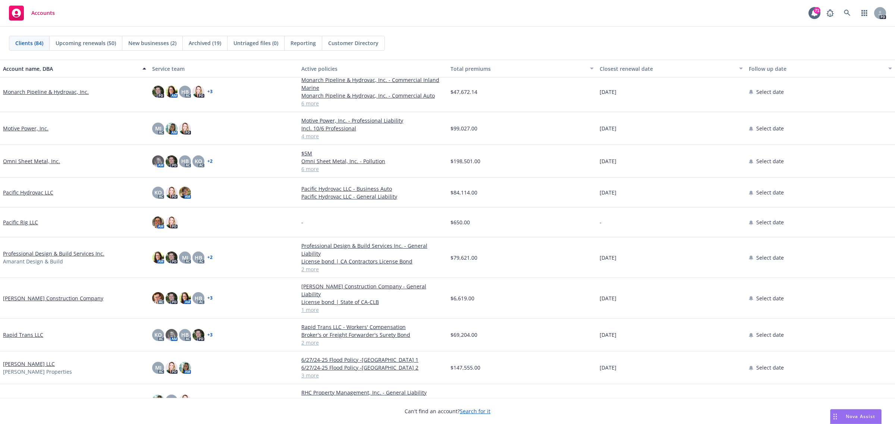  What do you see at coordinates (373, 161) in the screenshot?
I see `a: Omni Sheet Metal, Inc. - Pollution` at bounding box center [373, 161].